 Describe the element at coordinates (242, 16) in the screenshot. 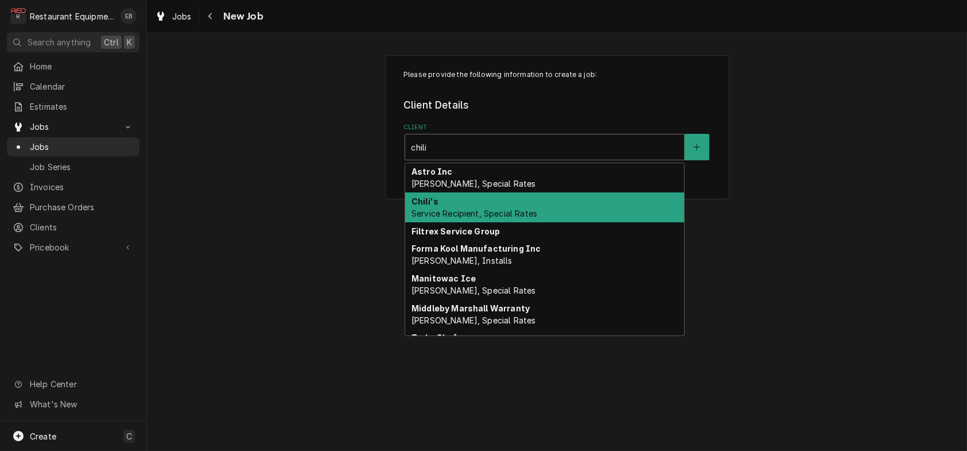

I see `span: New Job` at that location.